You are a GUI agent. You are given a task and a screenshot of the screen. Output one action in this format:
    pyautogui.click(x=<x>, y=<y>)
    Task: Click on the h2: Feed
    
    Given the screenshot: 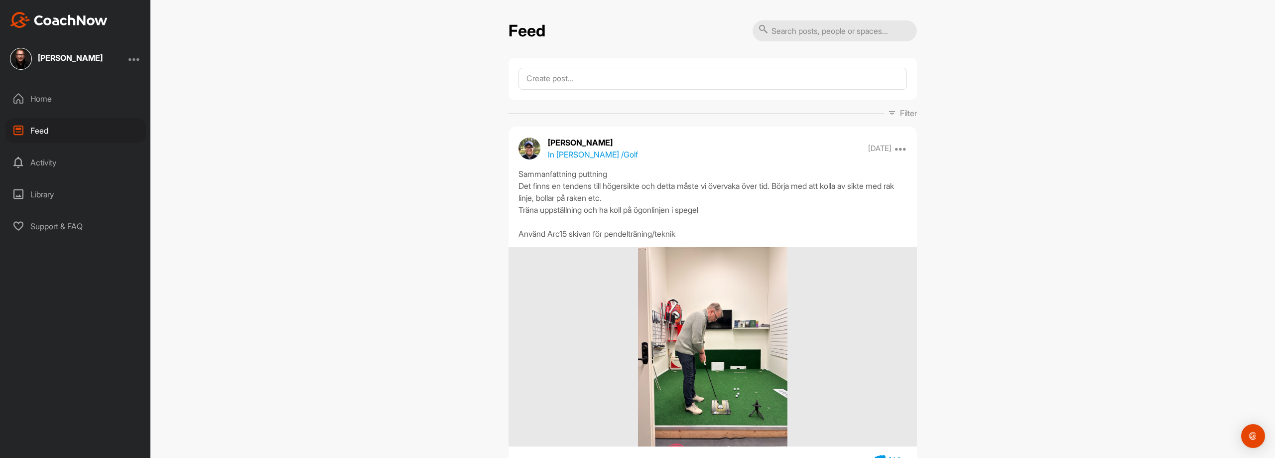 What is the action you would take?
    pyautogui.click(x=527, y=31)
    